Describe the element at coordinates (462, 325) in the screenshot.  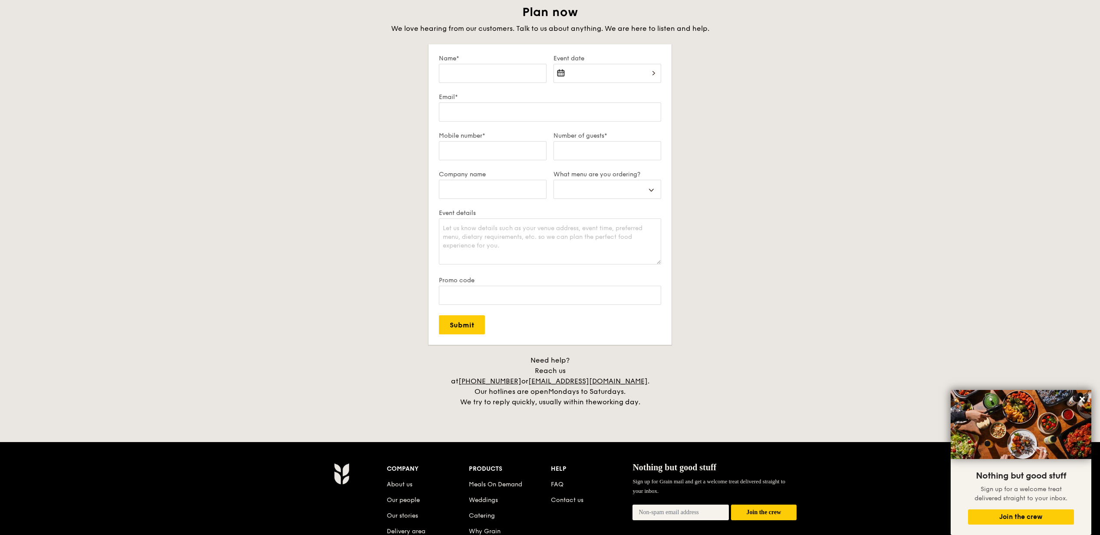
I see `input: Submit` at that location.